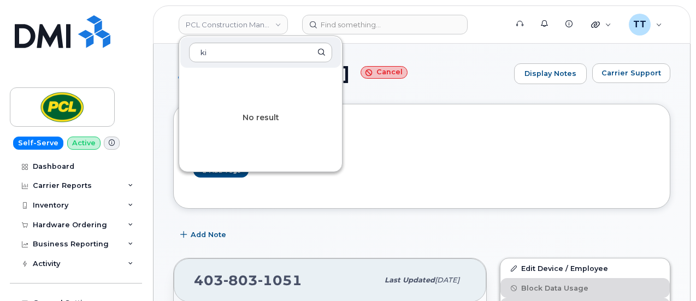  What do you see at coordinates (631, 73) in the screenshot?
I see `button: Carrier Support` at bounding box center [631, 73].